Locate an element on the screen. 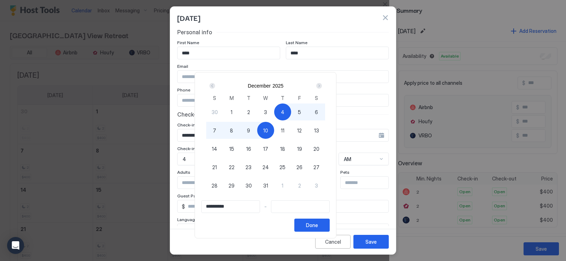 The image size is (566, 261). button: Done is located at coordinates (312, 225).